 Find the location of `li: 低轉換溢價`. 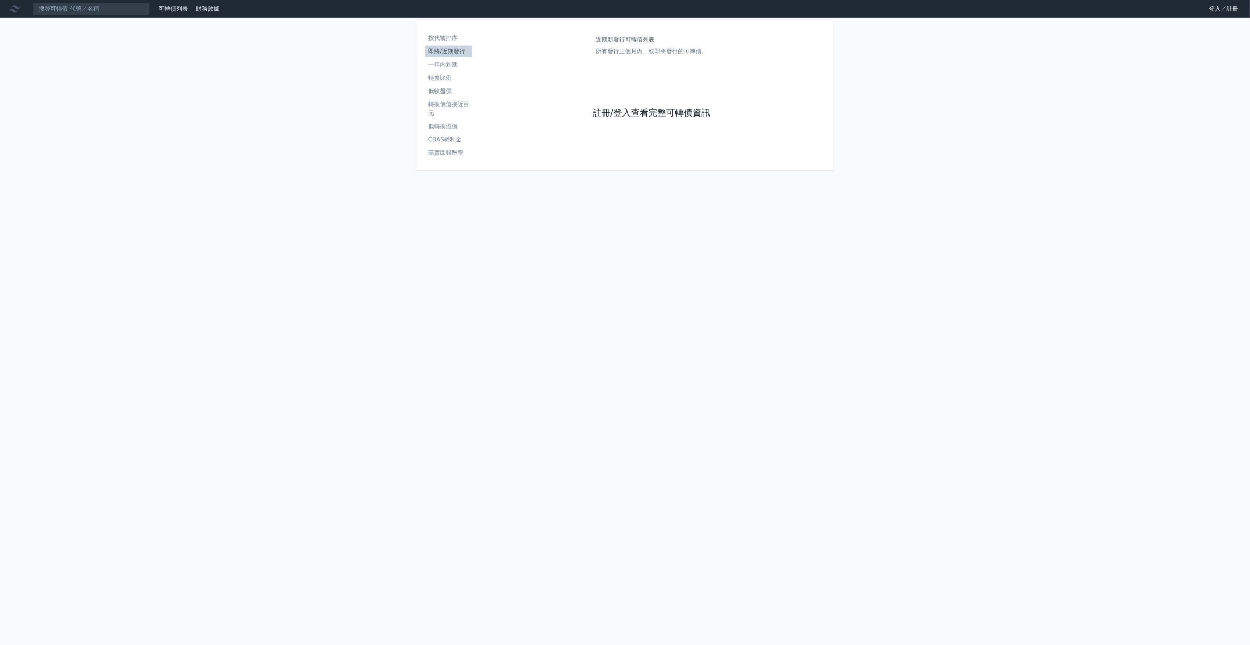

li: 低轉換溢價 is located at coordinates (449, 126).